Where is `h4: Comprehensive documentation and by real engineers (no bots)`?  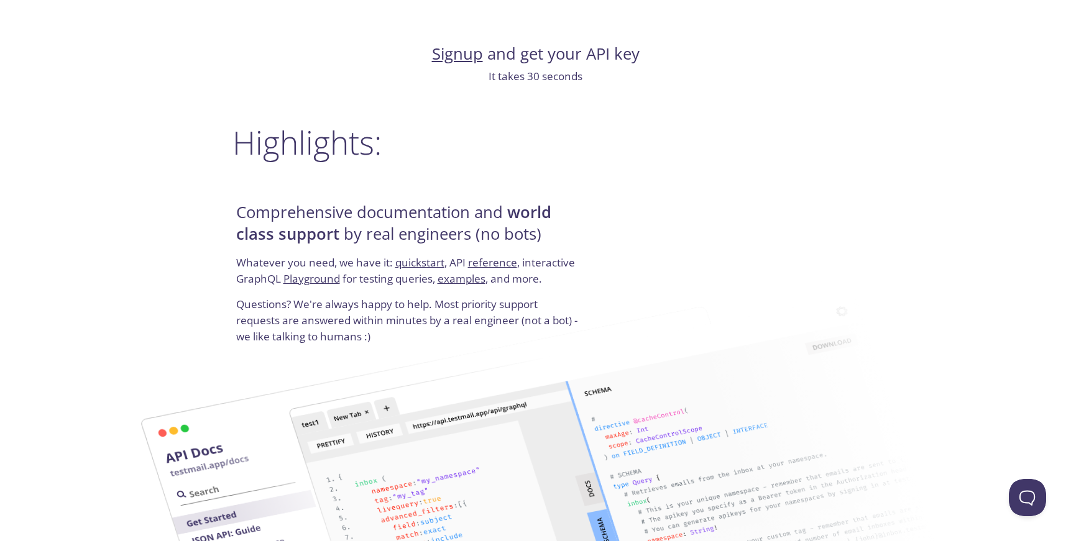 h4: Comprehensive documentation and by real engineers (no bots) is located at coordinates (409, 228).